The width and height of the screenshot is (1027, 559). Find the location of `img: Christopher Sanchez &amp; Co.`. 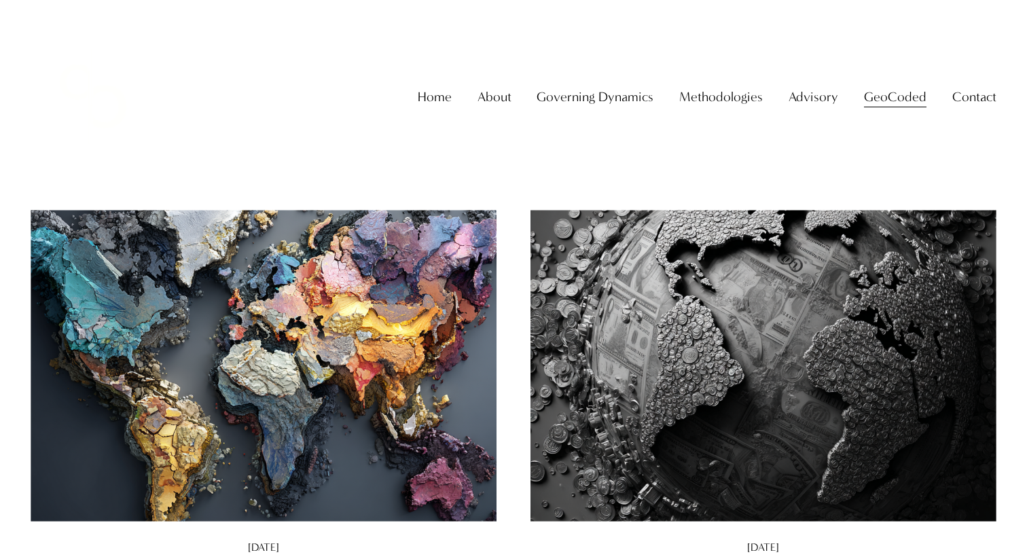

img: Christopher Sanchez &amp; Co. is located at coordinates (93, 96).